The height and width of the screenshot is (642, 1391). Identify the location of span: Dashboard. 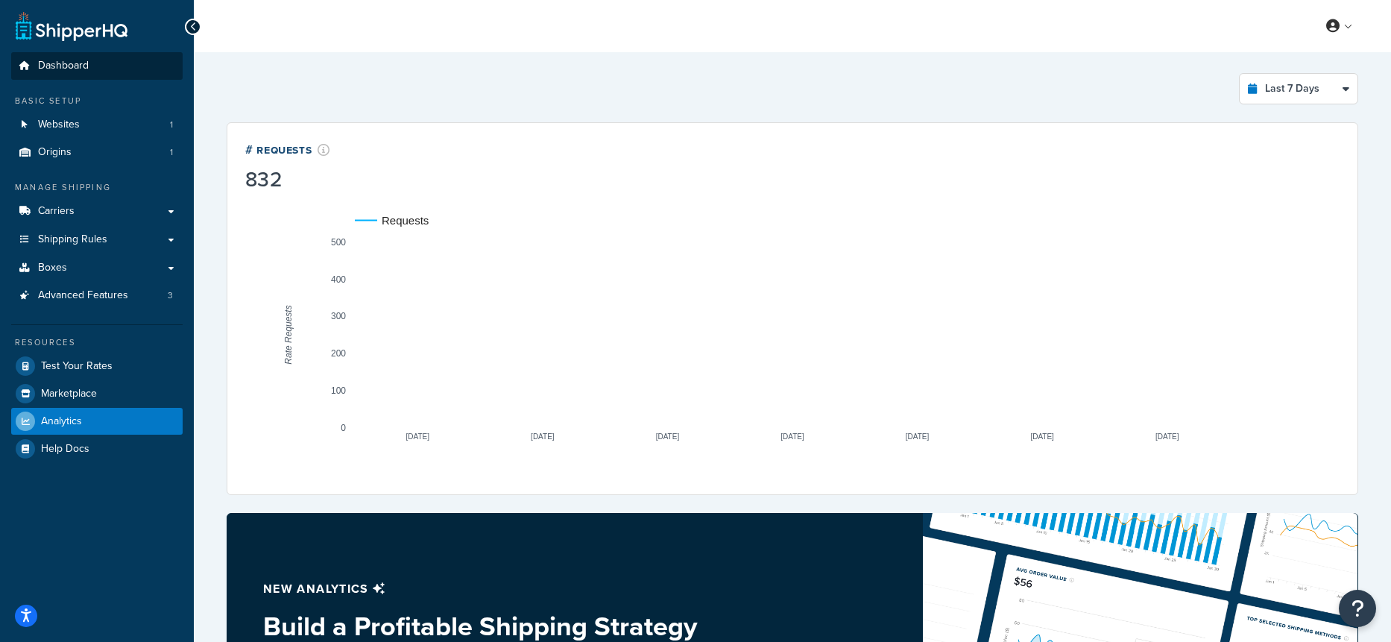
(63, 66).